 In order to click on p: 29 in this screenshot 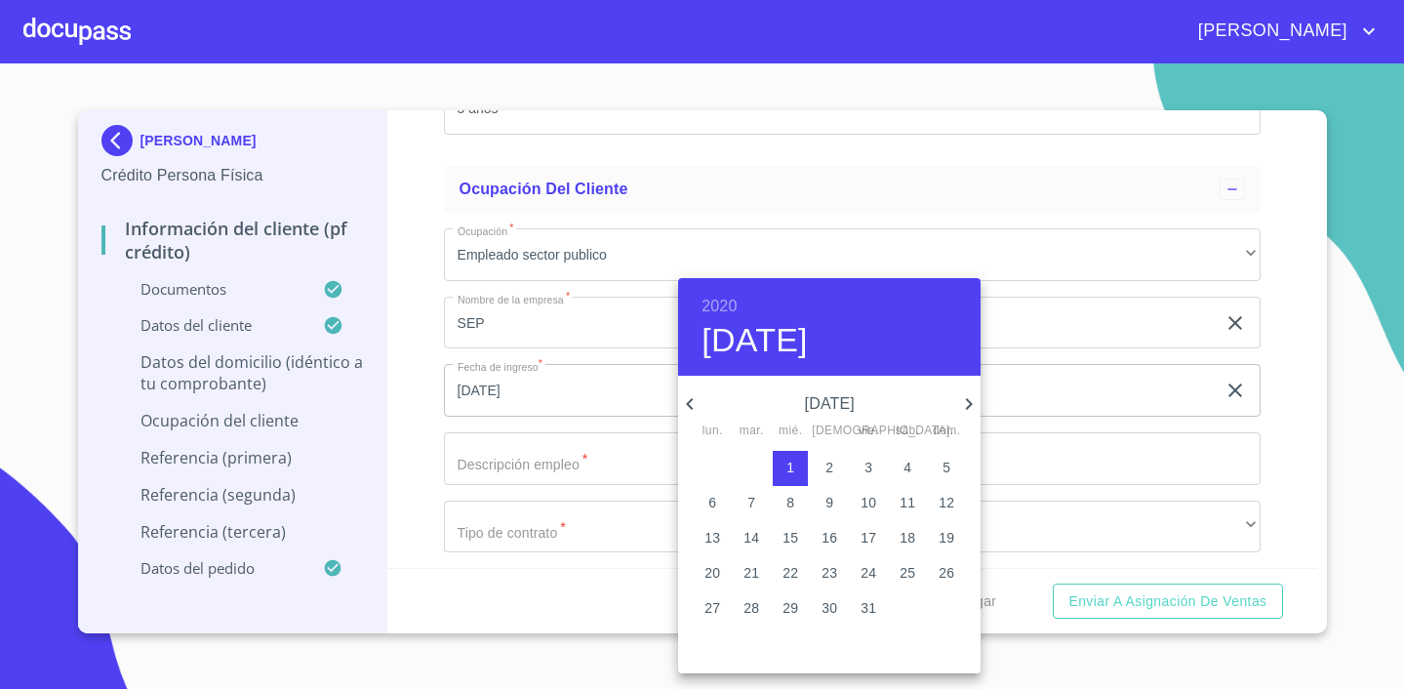, I will do `click(790, 608)`.